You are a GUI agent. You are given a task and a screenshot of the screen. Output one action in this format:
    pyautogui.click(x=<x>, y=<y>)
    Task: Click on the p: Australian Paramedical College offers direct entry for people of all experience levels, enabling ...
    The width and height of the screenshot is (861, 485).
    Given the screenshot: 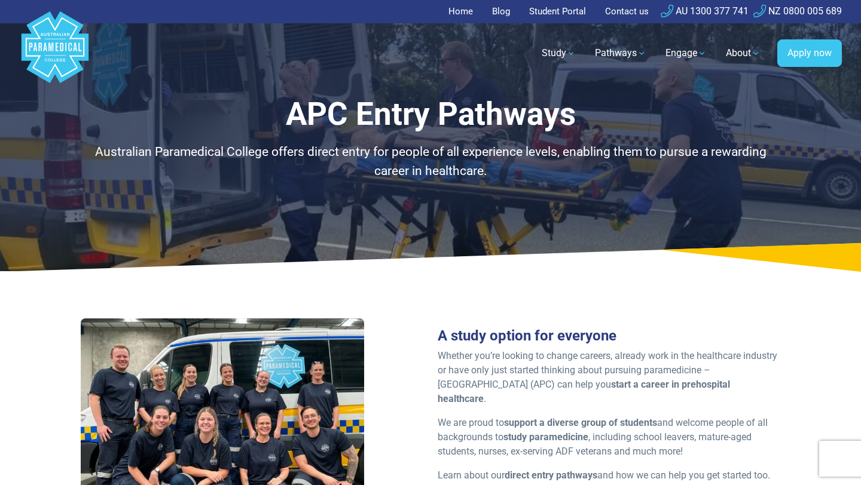 What is the action you would take?
    pyautogui.click(x=430, y=161)
    